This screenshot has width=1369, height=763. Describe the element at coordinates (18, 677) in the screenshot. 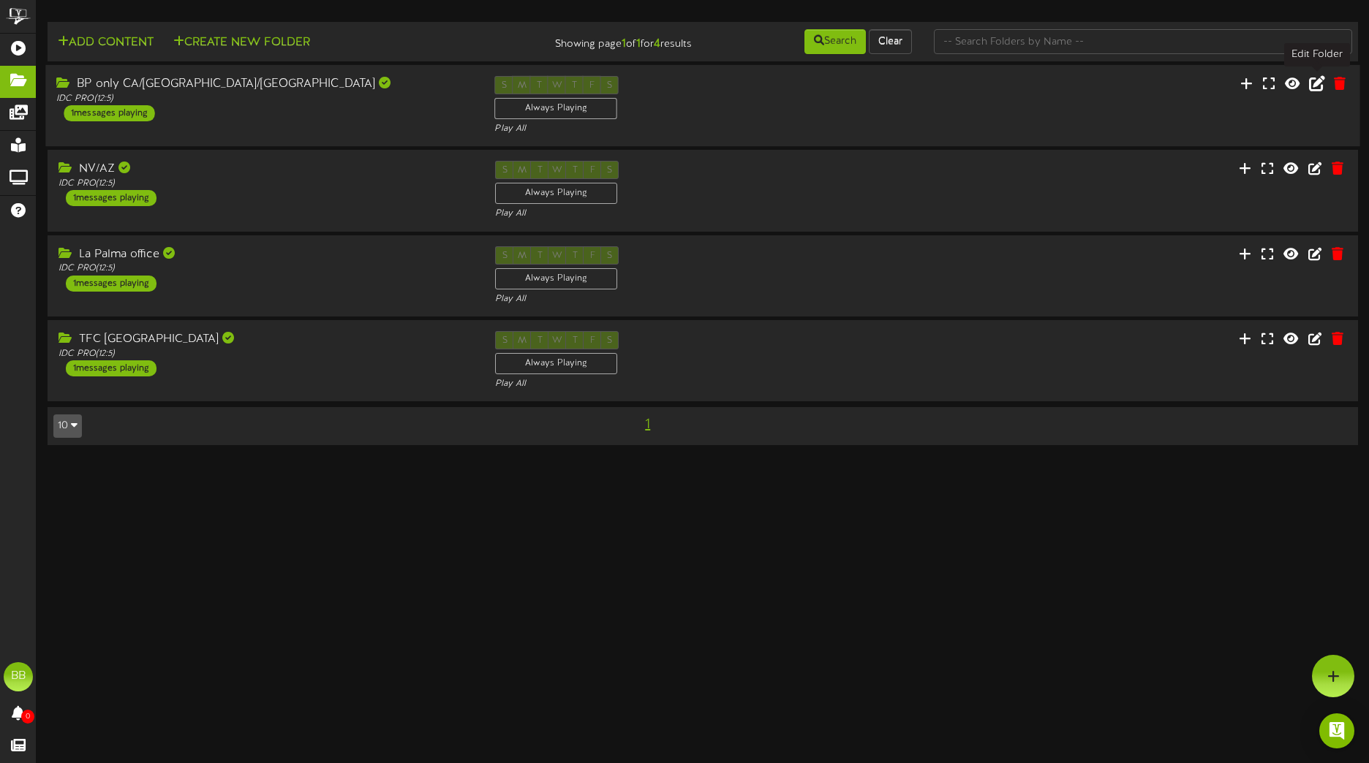

I see `div: BB` at that location.